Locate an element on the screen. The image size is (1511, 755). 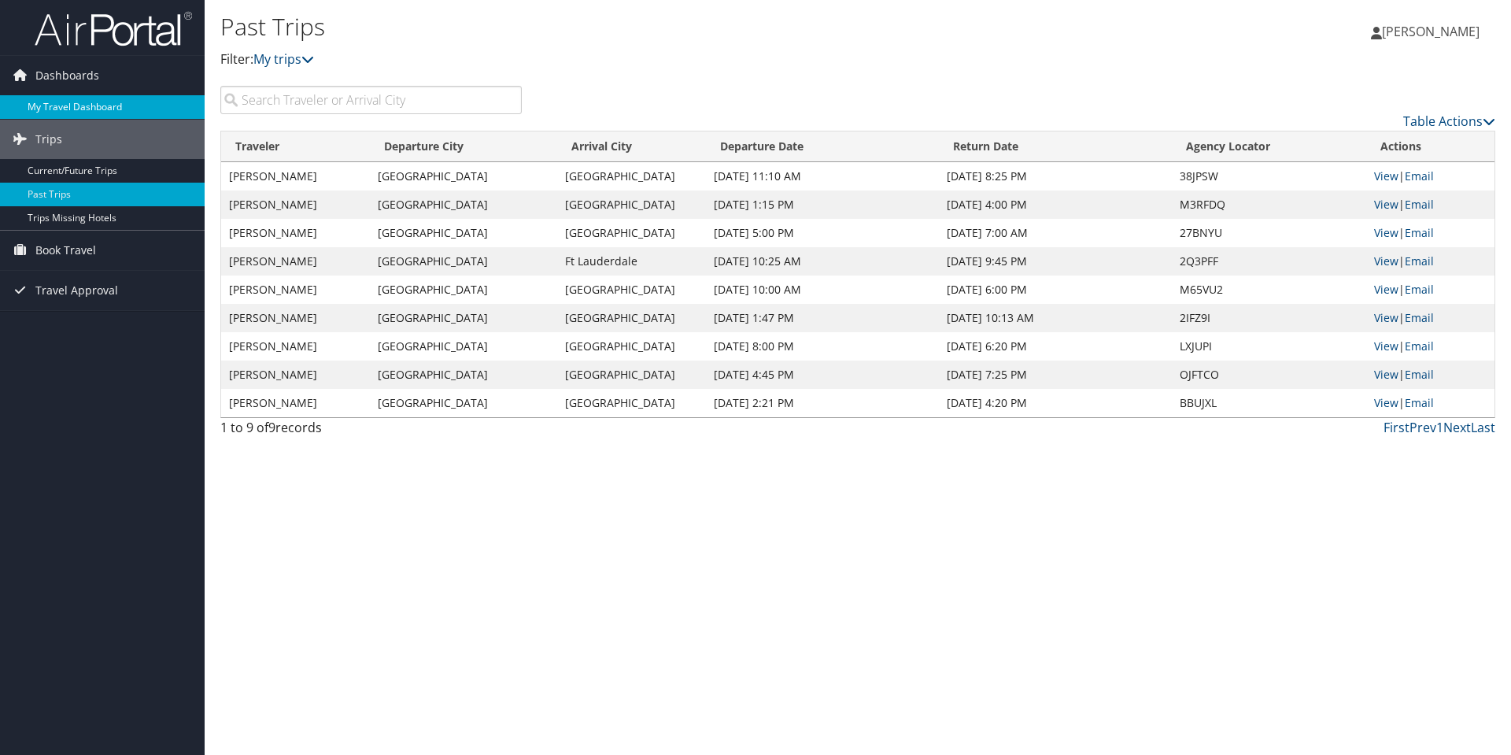
th: Arrival City: activate to sort column ascending is located at coordinates (631, 146).